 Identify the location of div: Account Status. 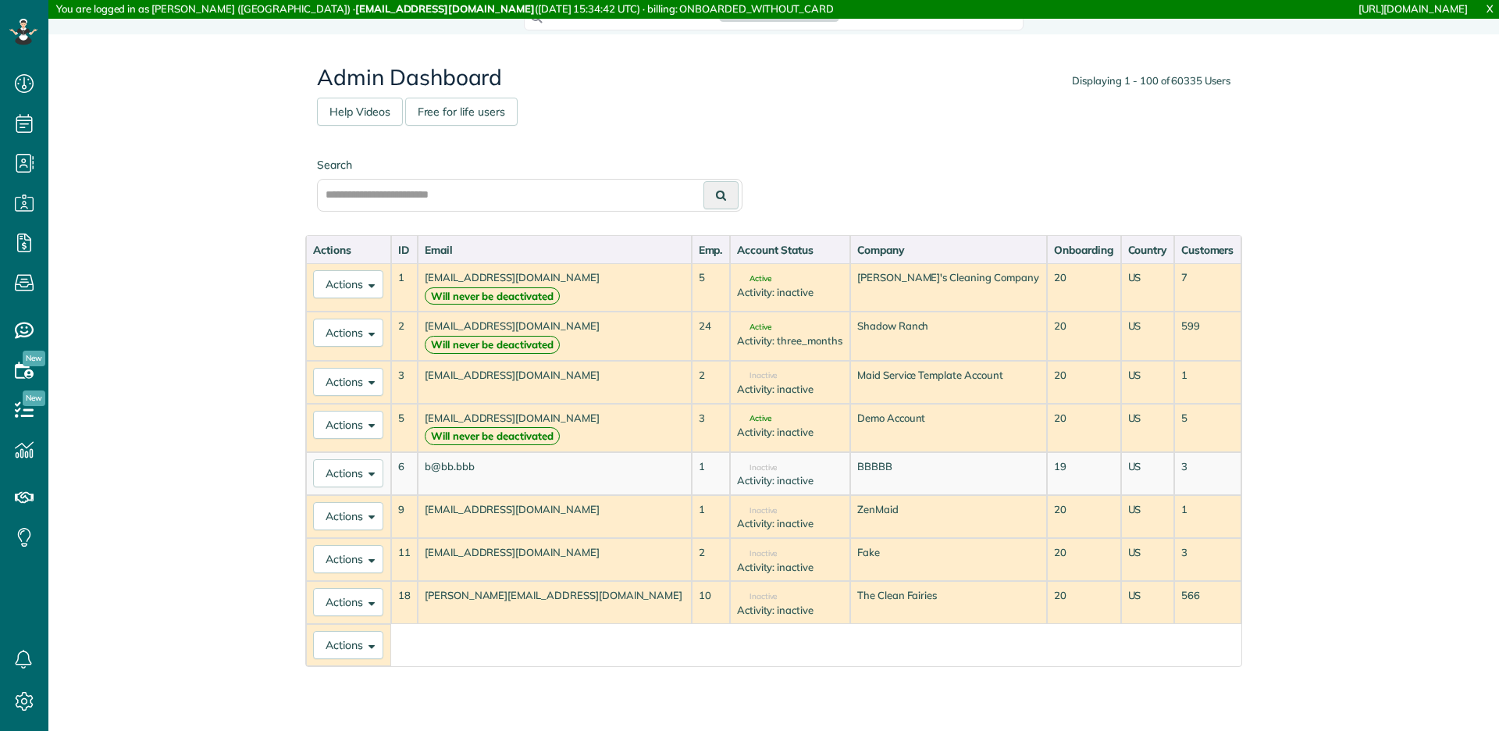
(790, 250).